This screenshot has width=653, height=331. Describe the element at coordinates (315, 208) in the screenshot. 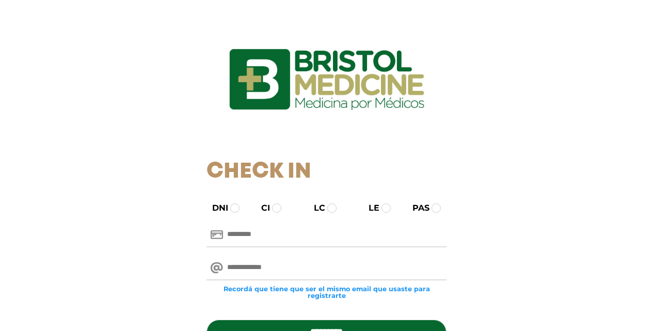

I see `label: LC` at that location.